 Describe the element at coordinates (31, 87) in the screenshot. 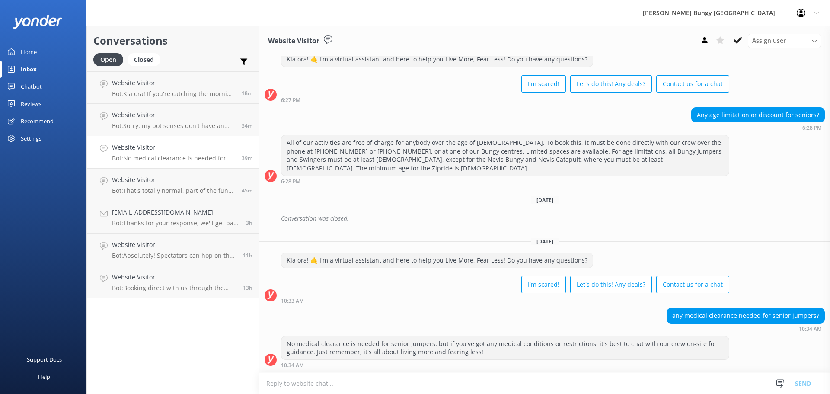

I see `div: Chatbot` at that location.